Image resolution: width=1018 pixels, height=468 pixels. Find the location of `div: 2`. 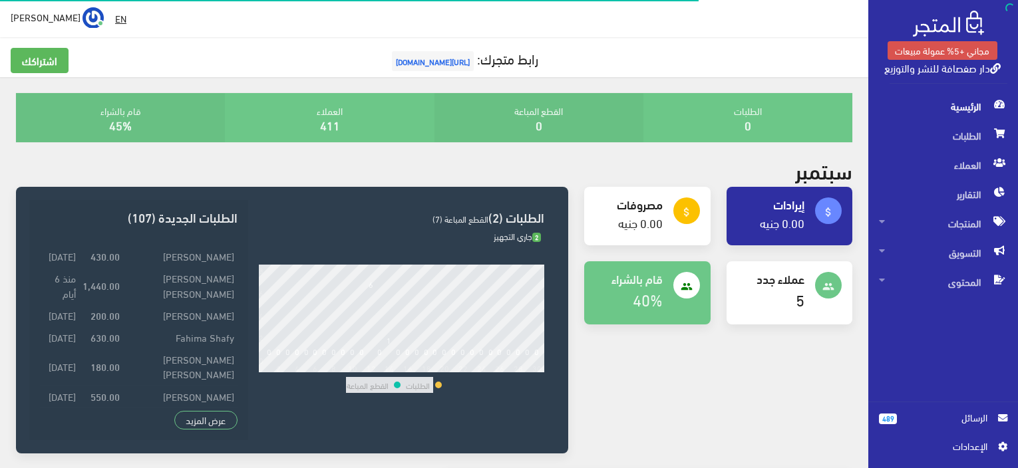

div: 2 is located at coordinates (278, 368).